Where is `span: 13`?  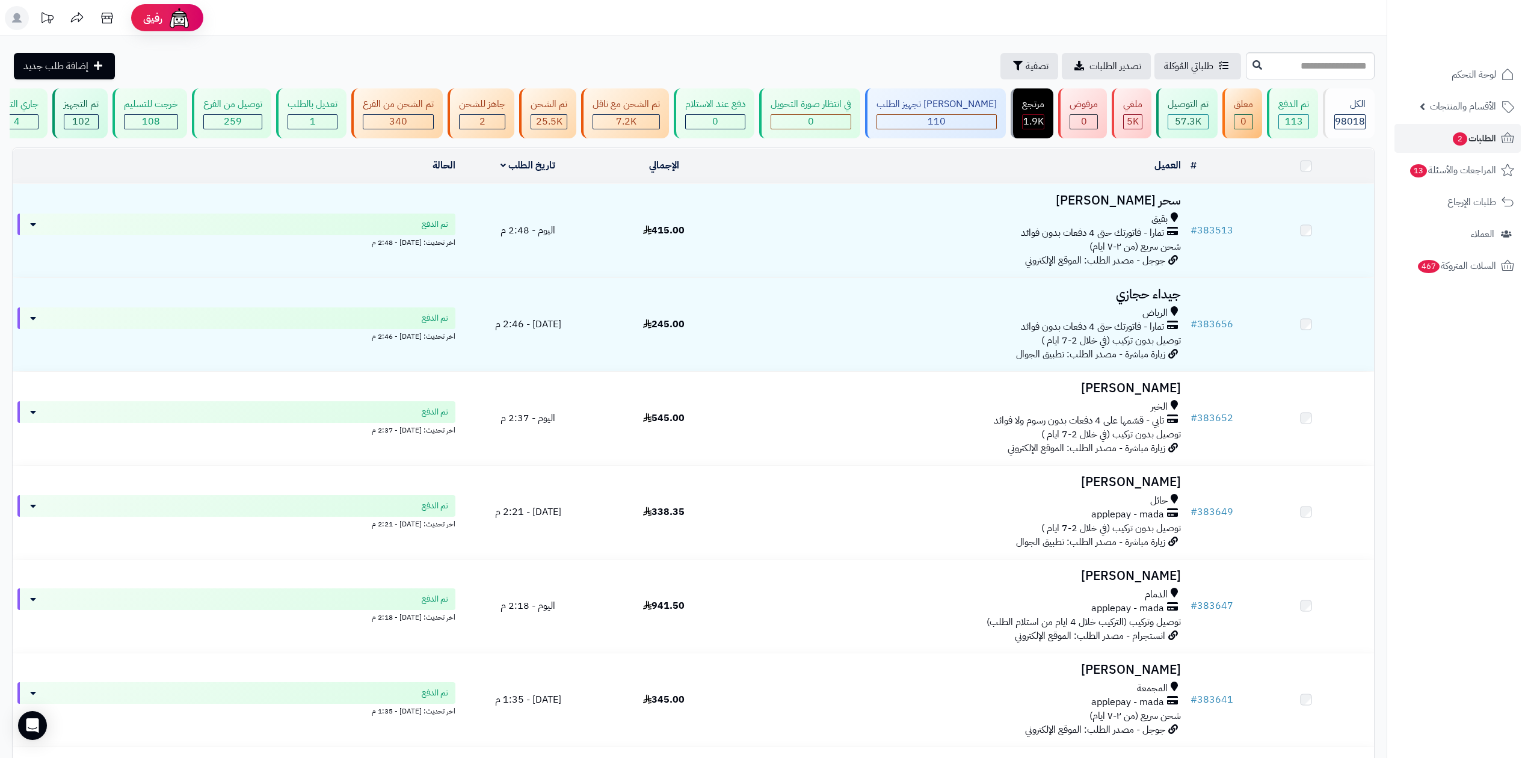
span: 13 is located at coordinates (1418, 171).